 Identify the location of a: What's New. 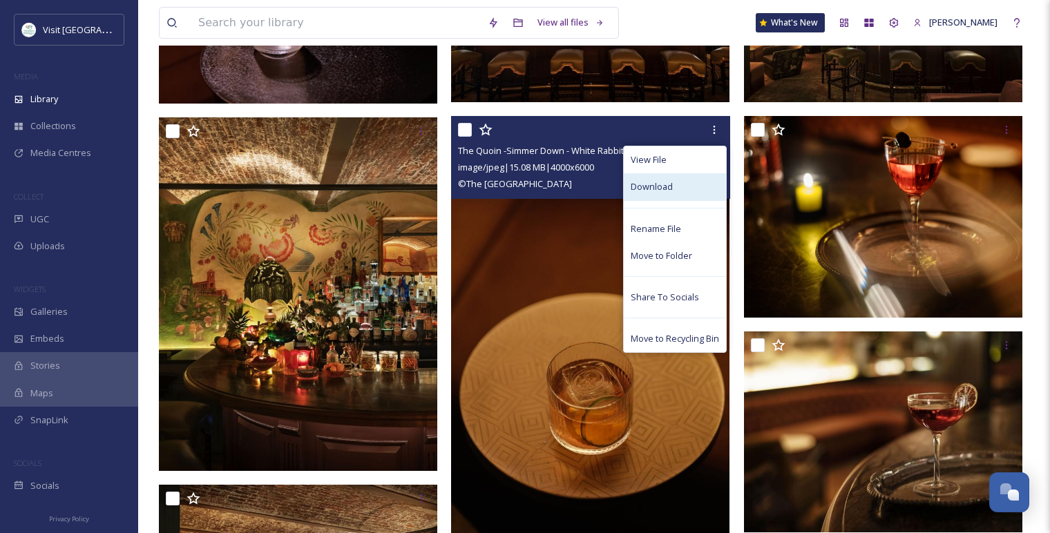
(791, 23).